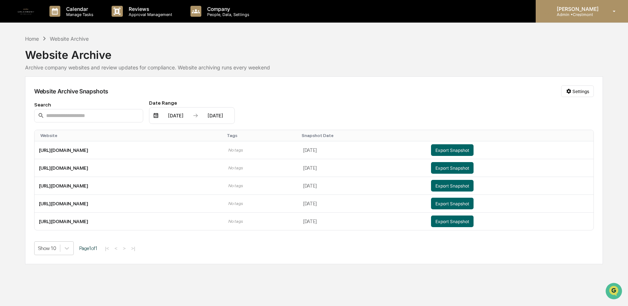 The height and width of the screenshot is (306, 628). I want to click on p: People, Data, Settings, so click(227, 15).